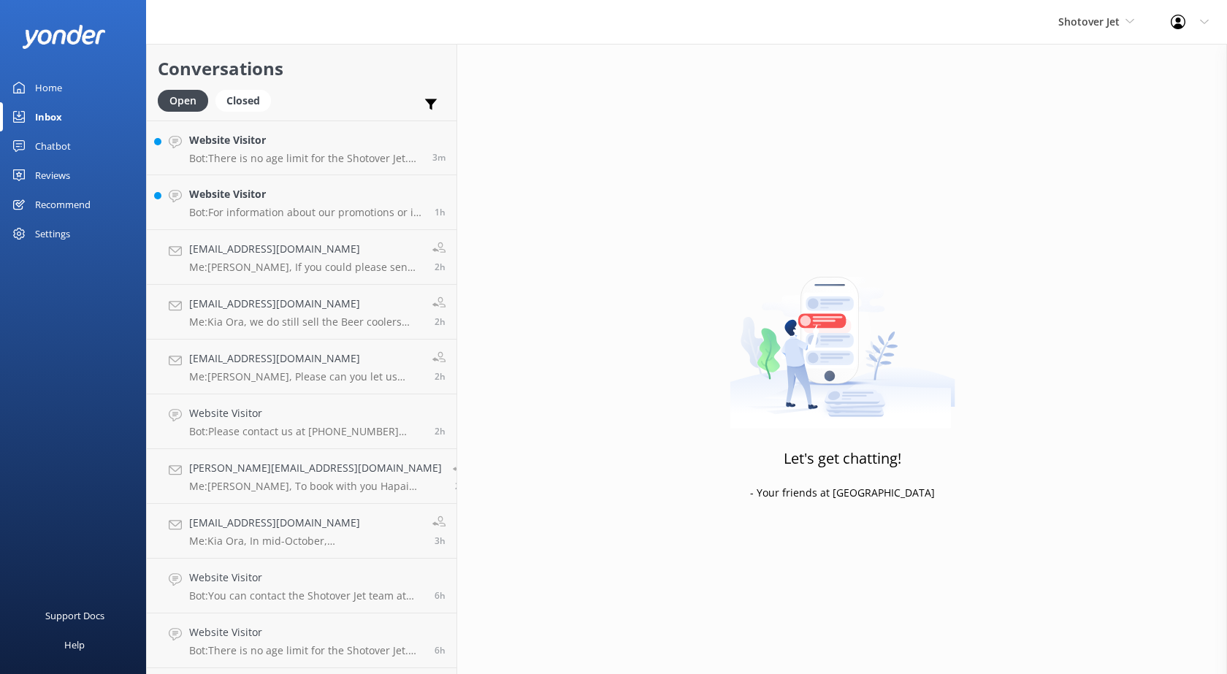 The height and width of the screenshot is (674, 1227). What do you see at coordinates (305, 158) in the screenshot?
I see `p: Bot: There is no age limit for the Shotover Jet. However, all children must be a minimum of 1 met...` at bounding box center [305, 158].